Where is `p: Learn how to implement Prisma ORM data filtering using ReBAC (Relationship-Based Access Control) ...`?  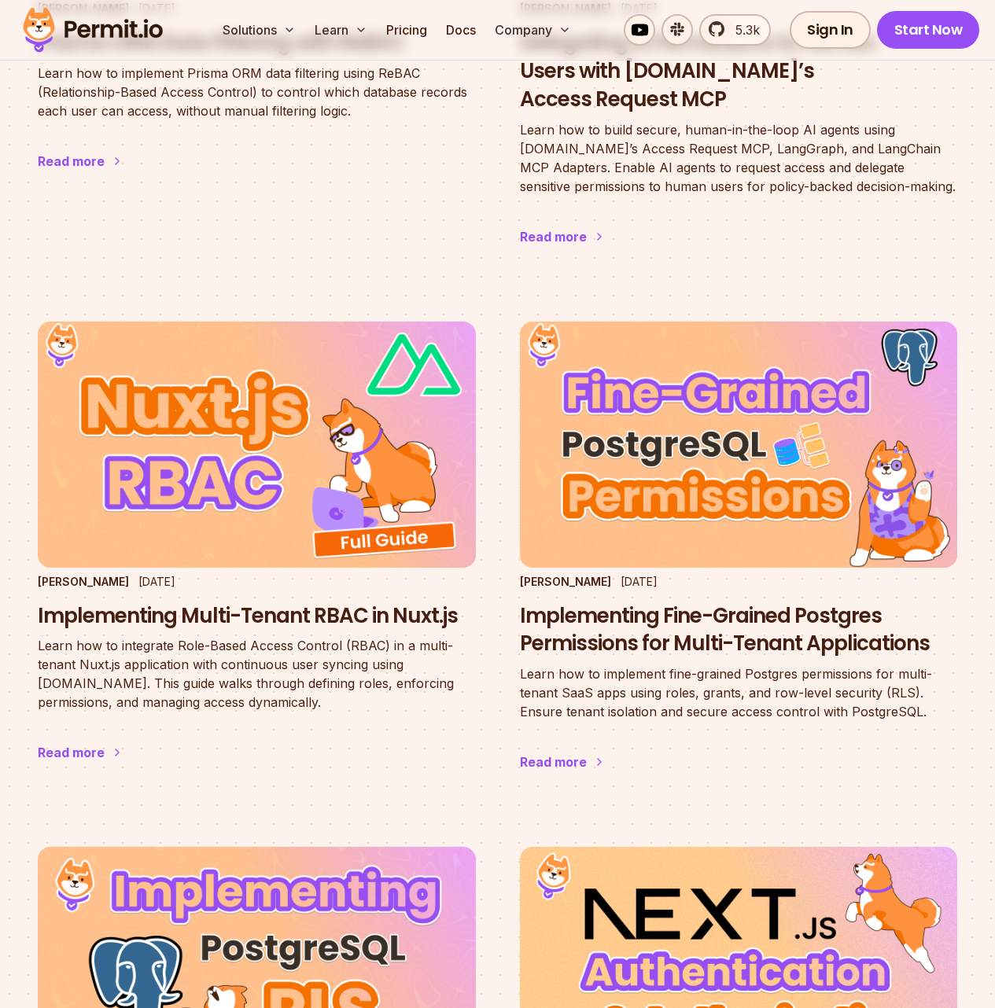 p: Learn how to implement Prisma ORM data filtering using ReBAC (Relationship-Based Access Control) ... is located at coordinates (256, 92).